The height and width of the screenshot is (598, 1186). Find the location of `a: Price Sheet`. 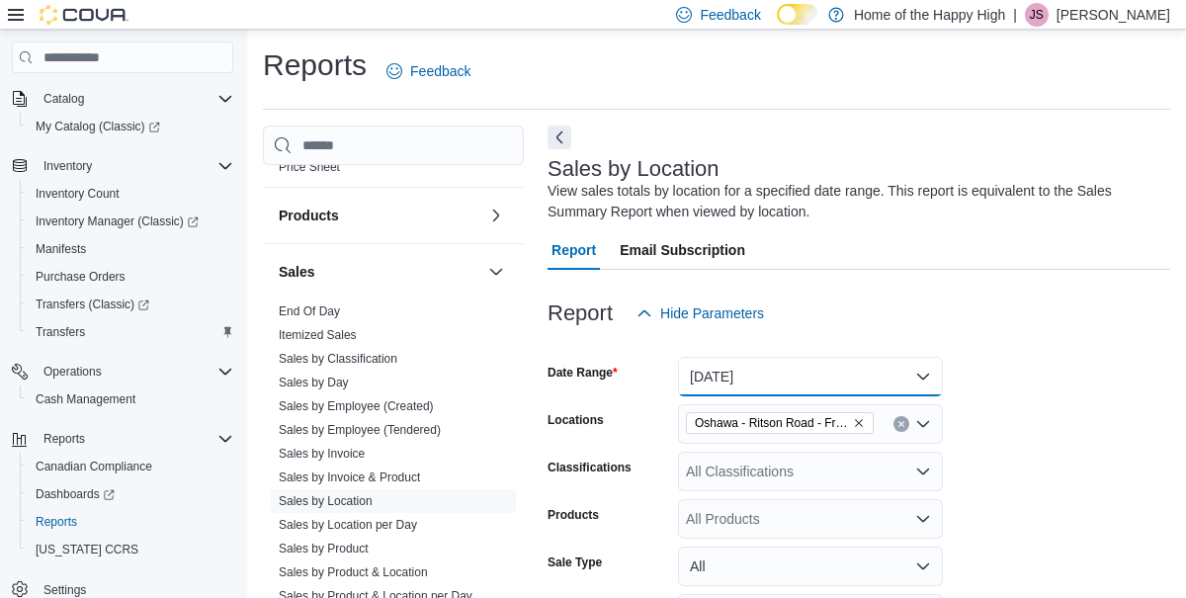

a: Price Sheet is located at coordinates (309, 167).